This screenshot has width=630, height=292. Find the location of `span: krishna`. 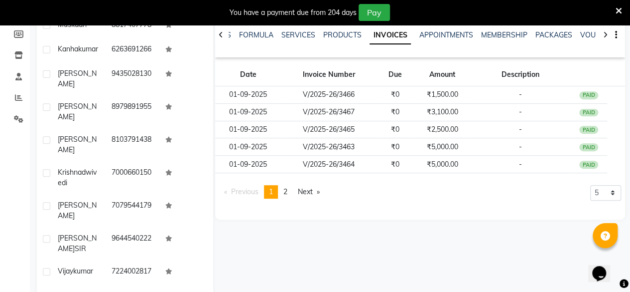

span: krishna is located at coordinates (70, 172).